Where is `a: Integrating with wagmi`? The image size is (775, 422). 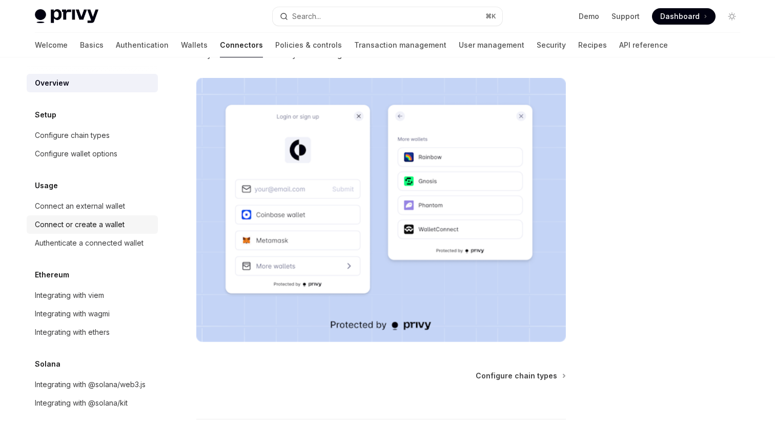 a: Integrating with wagmi is located at coordinates (92, 314).